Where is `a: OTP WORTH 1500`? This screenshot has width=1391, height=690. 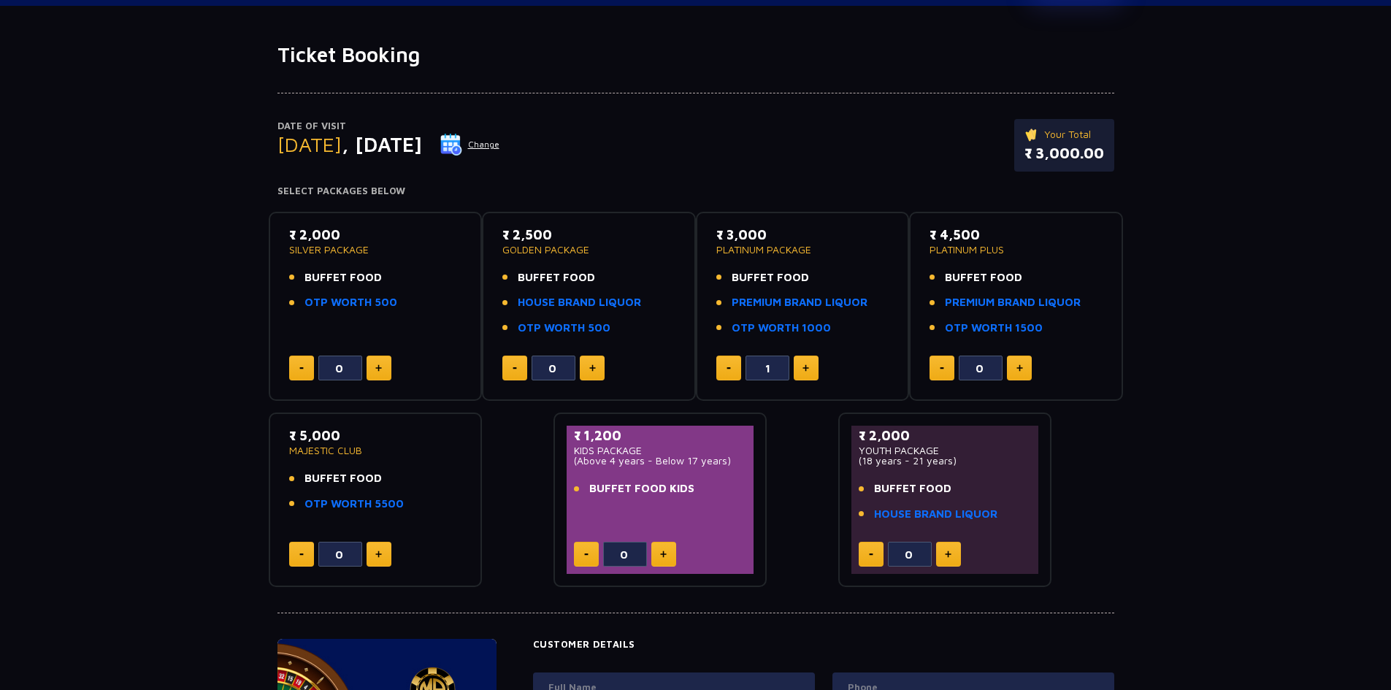 a: OTP WORTH 1500 is located at coordinates (993, 328).